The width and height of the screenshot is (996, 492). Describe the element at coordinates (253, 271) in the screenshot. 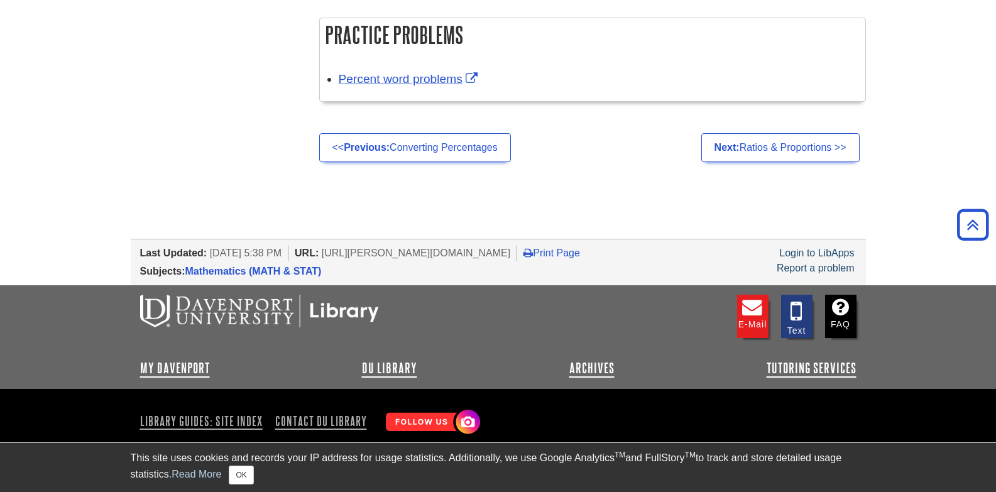

I see `a: Mathematics (MATH & STAT)` at that location.